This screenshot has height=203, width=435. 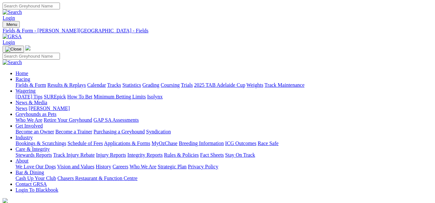 What do you see at coordinates (224, 85) in the screenshot?
I see `div: Racing` at bounding box center [224, 85].